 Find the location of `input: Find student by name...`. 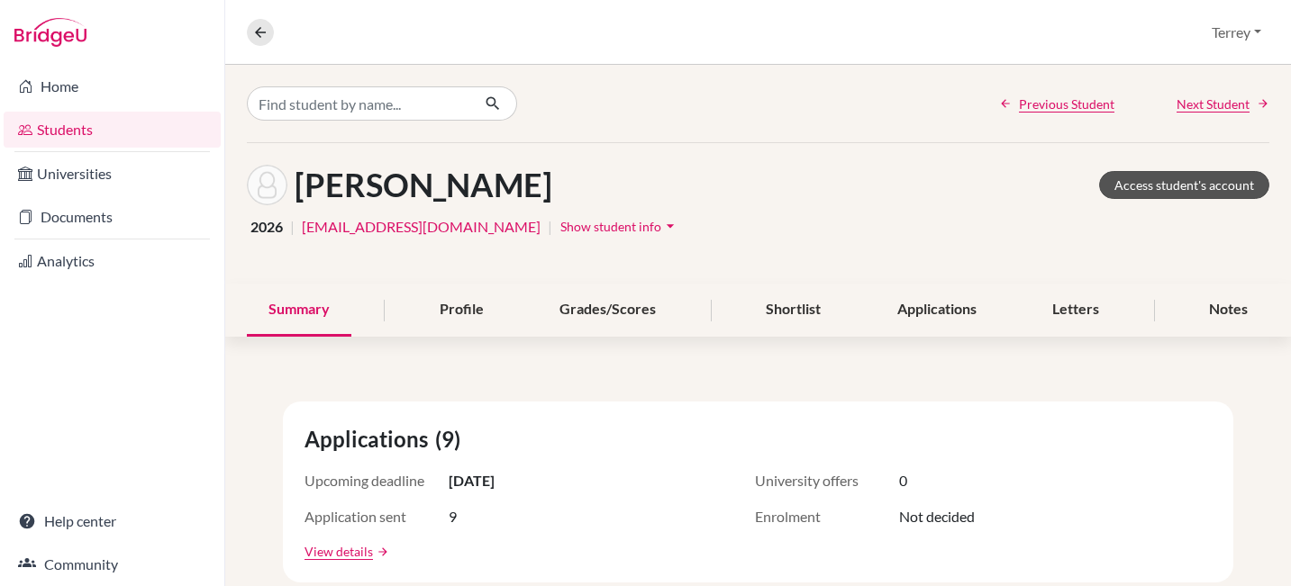

input: Find student by name... is located at coordinates (358, 104).